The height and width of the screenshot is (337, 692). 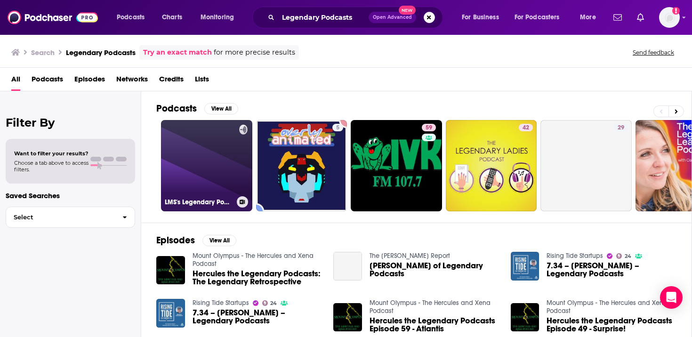 What do you see at coordinates (407, 10) in the screenshot?
I see `span: New` at bounding box center [407, 10].